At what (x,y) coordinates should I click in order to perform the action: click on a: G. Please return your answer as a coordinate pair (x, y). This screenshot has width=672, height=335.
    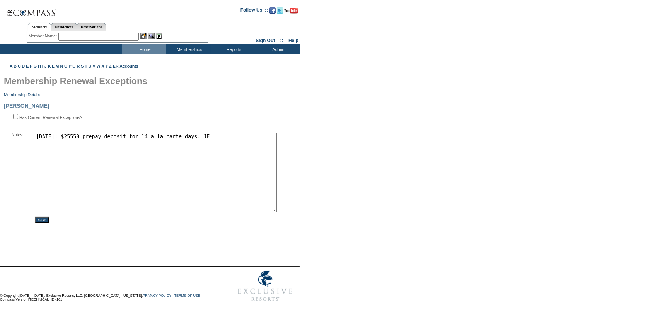
    Looking at the image, I should click on (35, 66).